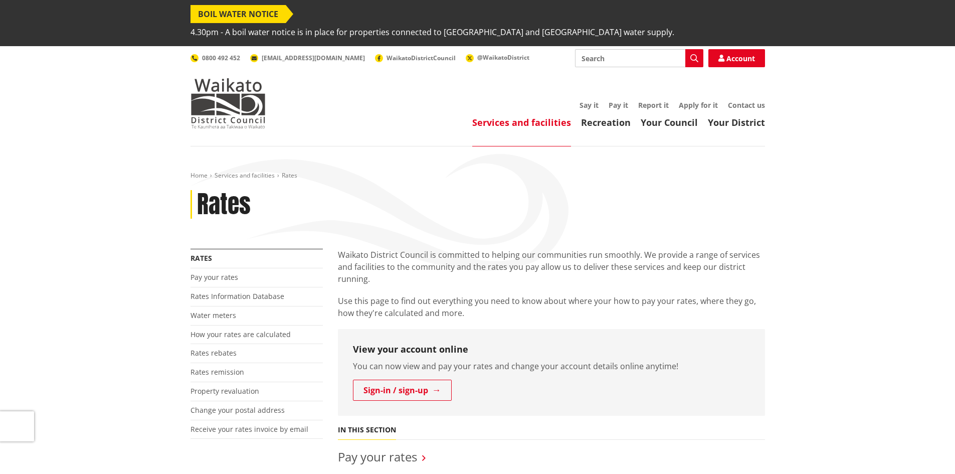  I want to click on a: Rates, so click(201, 258).